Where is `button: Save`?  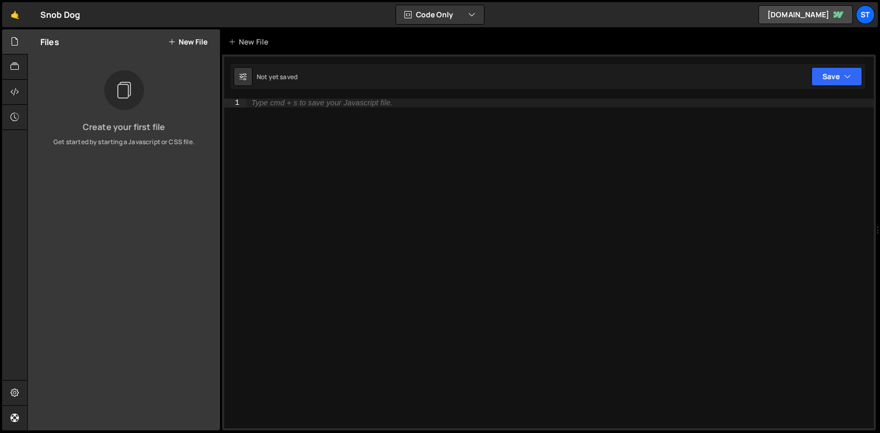
button: Save is located at coordinates (837, 76).